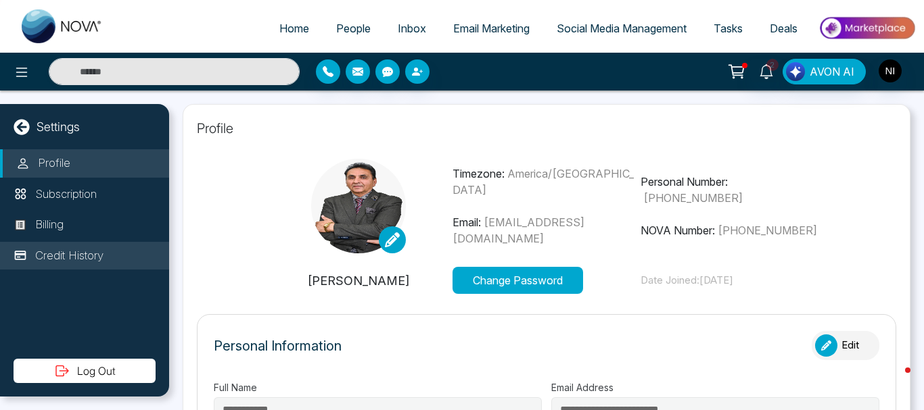 The image size is (924, 410). I want to click on button: AVON AI, so click(824, 72).